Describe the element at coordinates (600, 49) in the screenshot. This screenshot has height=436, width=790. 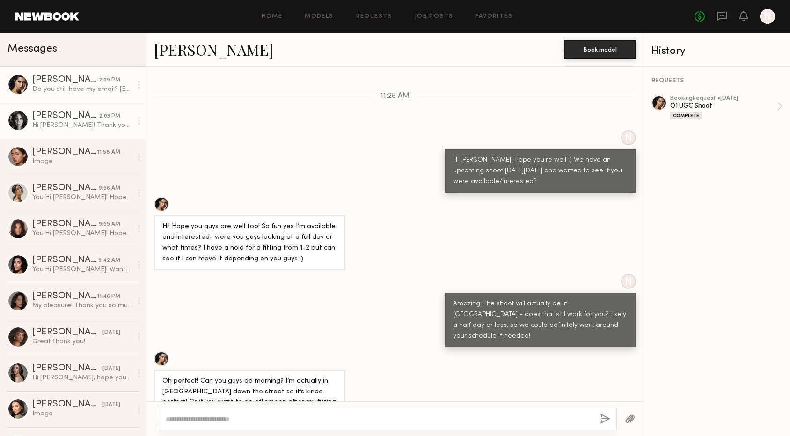
I see `a: Book model` at that location.